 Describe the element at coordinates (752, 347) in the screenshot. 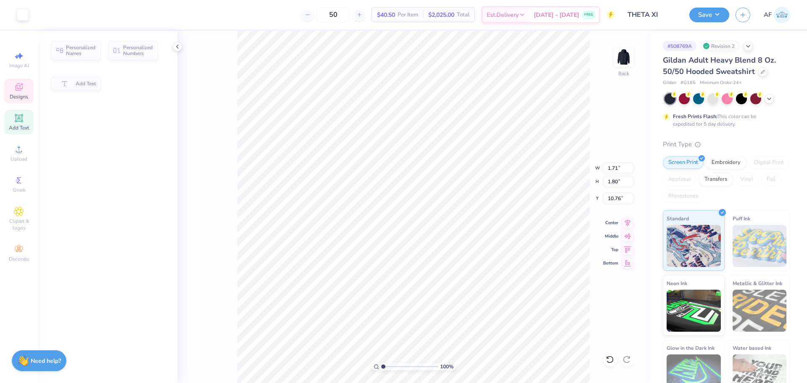

I see `span: Water based Ink` at that location.